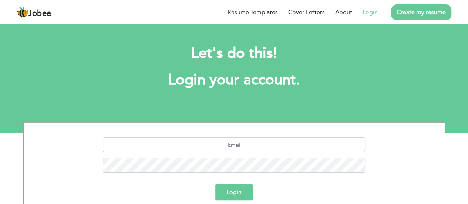 This screenshot has width=468, height=204. I want to click on span: Jobee, so click(40, 14).